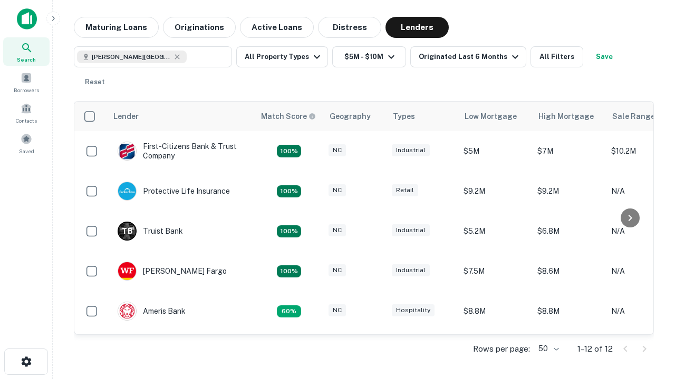 This screenshot has width=675, height=379. I want to click on span: Borrowers, so click(26, 90).